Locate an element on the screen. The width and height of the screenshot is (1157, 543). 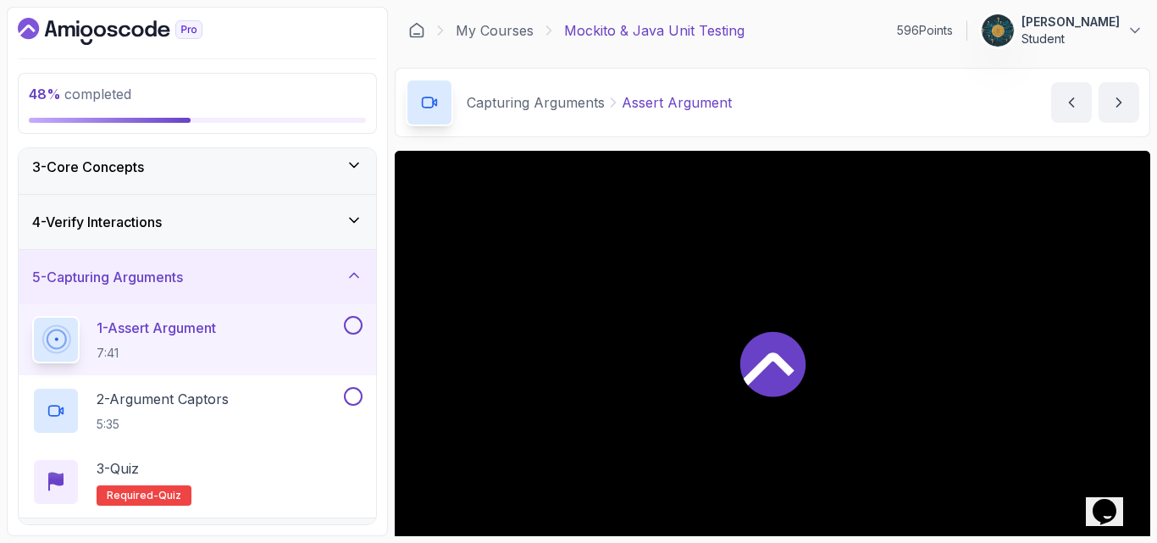
span: completed is located at coordinates (80, 94).